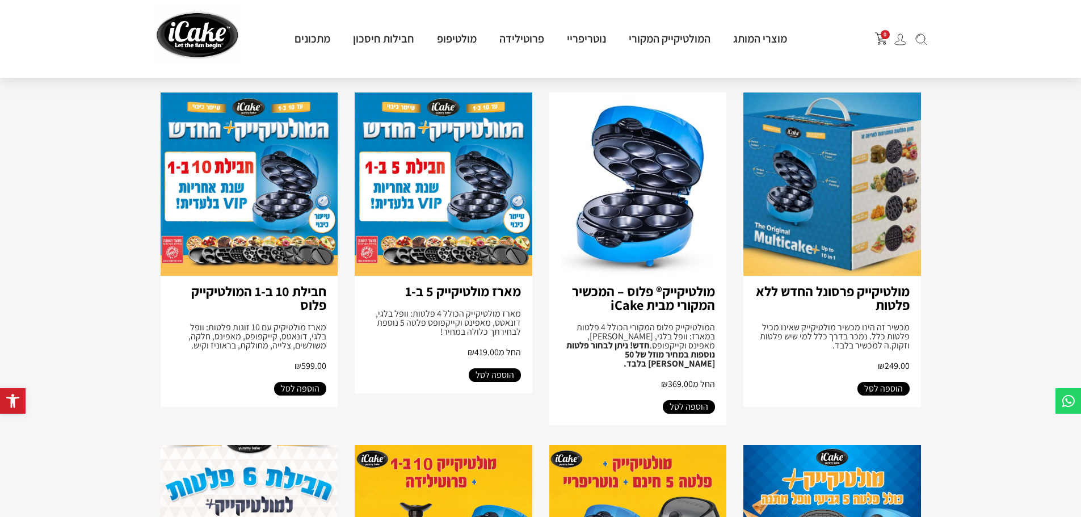  What do you see at coordinates (483, 352) in the screenshot?
I see `span: 419.00` at bounding box center [483, 352].